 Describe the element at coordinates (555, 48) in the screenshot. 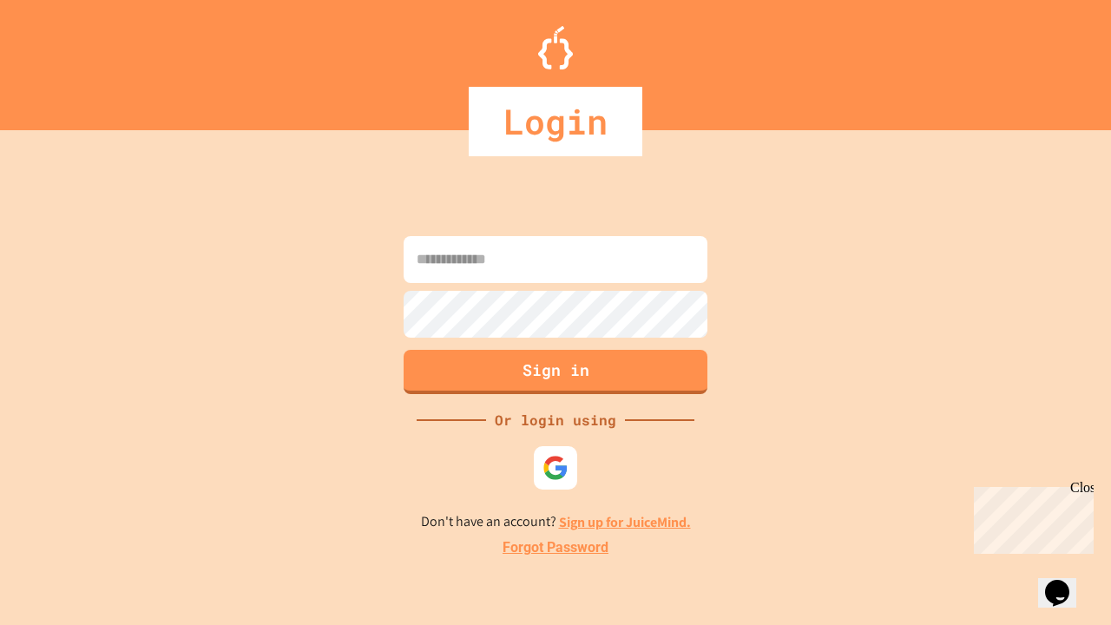

I see `img: Logo.svg` at that location.